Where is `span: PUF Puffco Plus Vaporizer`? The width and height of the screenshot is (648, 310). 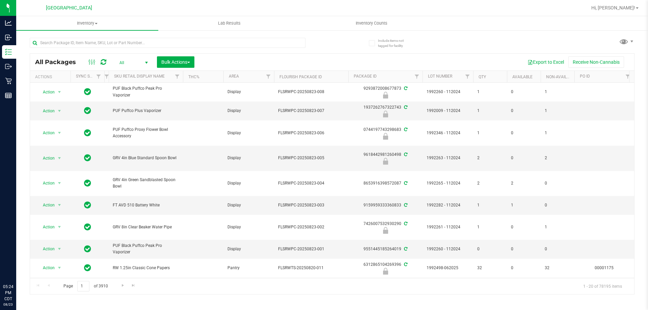 span: PUF Puffco Plus Vaporizer is located at coordinates (146, 111).